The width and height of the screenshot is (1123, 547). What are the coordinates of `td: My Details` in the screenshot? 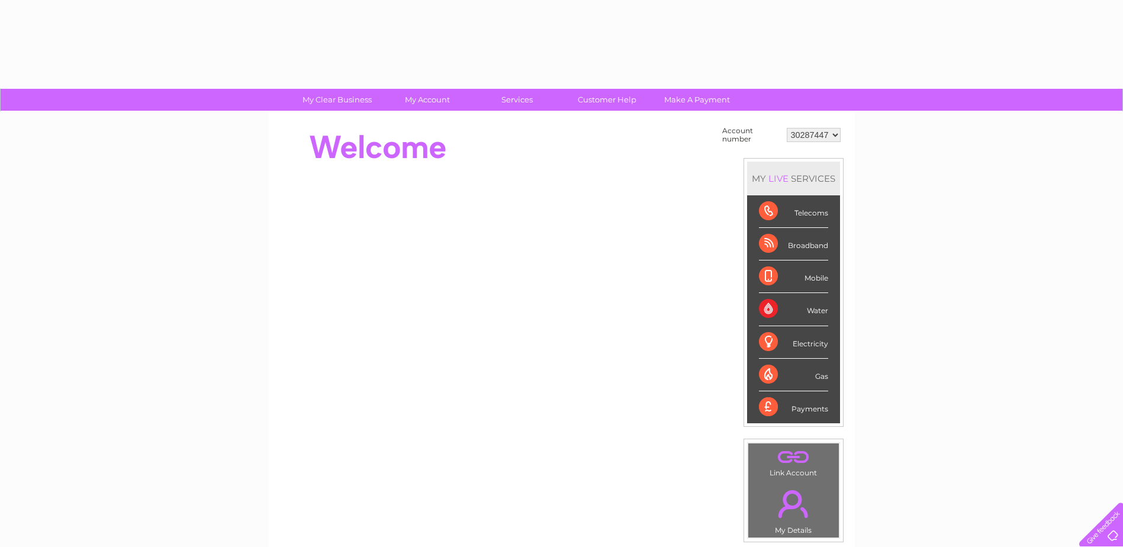 It's located at (793, 509).